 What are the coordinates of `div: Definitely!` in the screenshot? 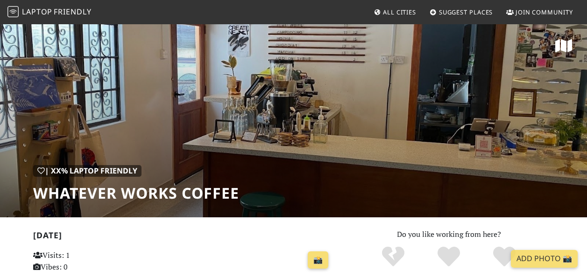 It's located at (504, 257).